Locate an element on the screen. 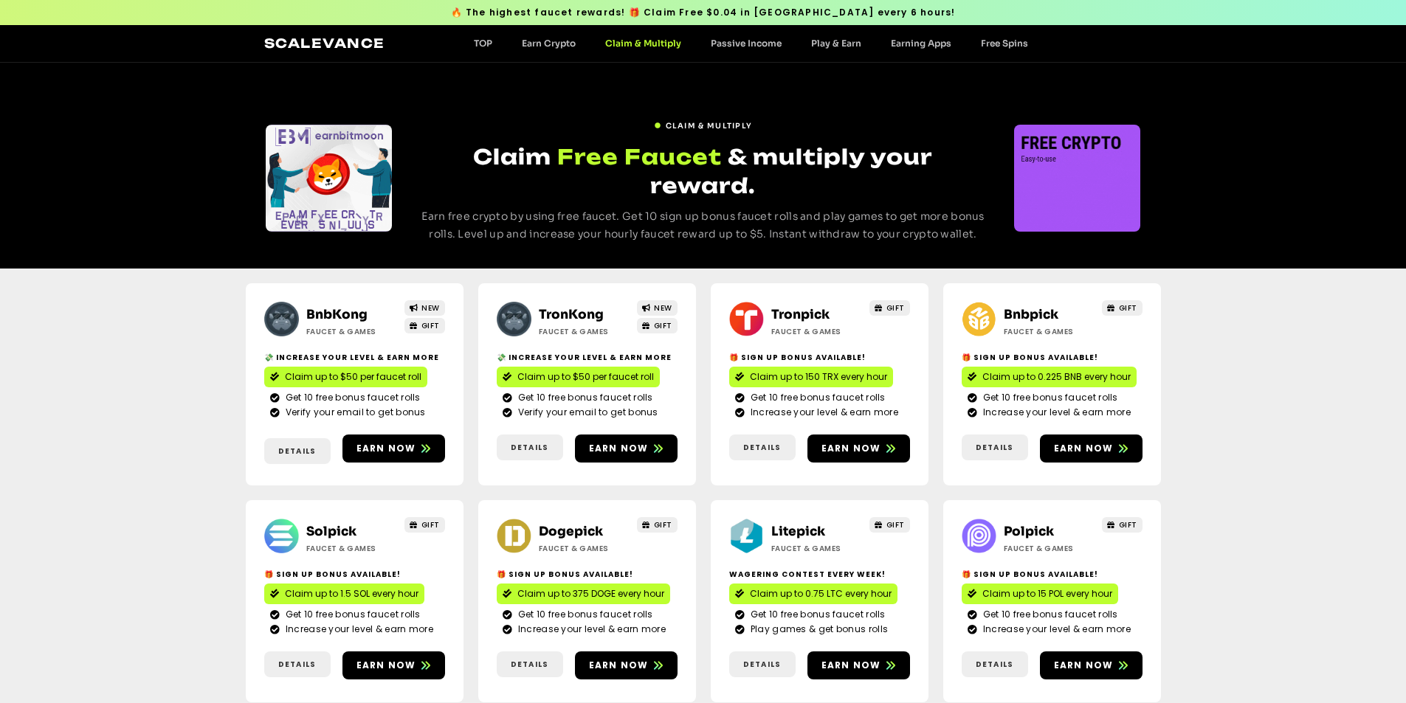 Image resolution: width=1406 pixels, height=703 pixels. a: Claim up to 0.75 LTC every hour is located at coordinates (813, 594).